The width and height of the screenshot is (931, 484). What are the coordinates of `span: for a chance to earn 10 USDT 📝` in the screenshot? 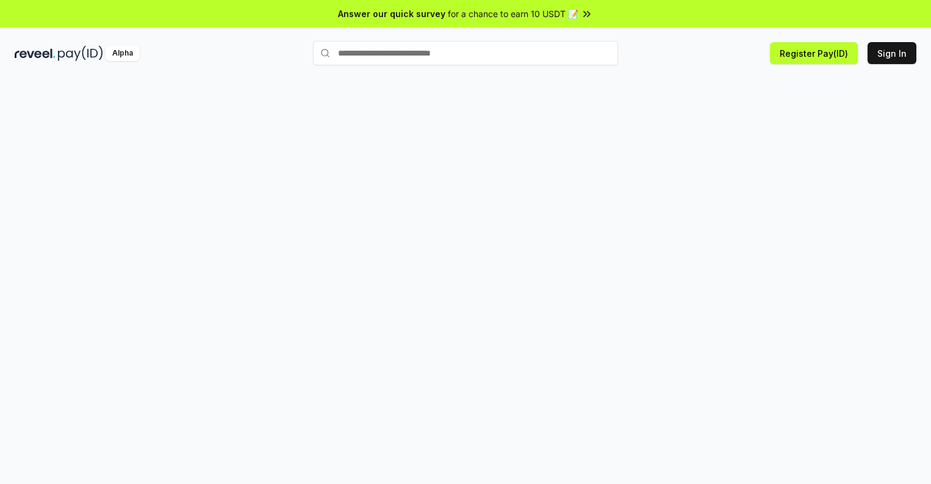 It's located at (513, 13).